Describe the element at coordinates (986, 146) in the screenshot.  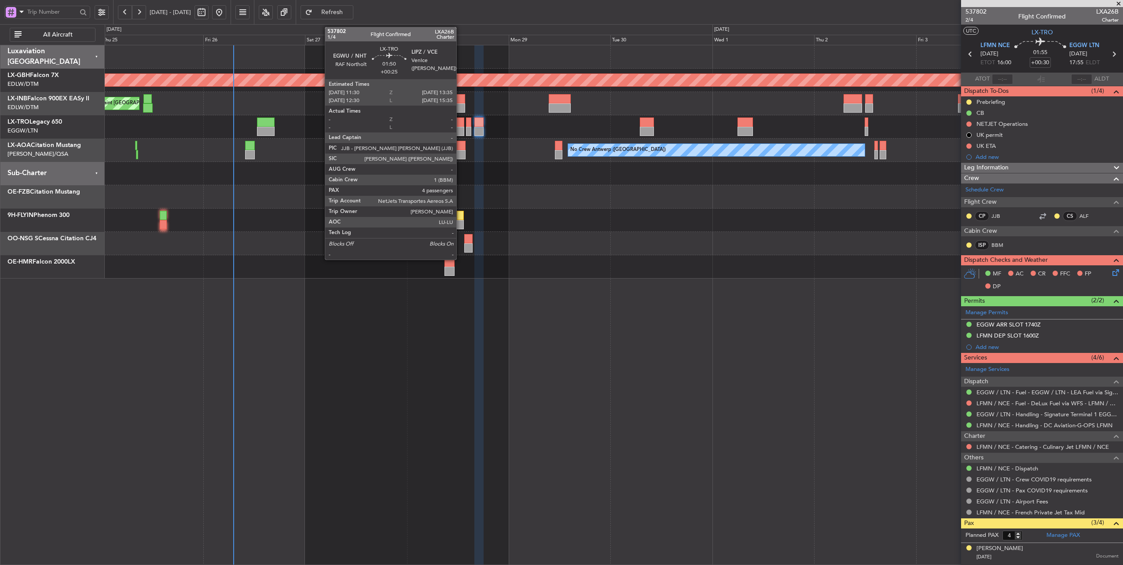
I see `div: UK ETA` at that location.